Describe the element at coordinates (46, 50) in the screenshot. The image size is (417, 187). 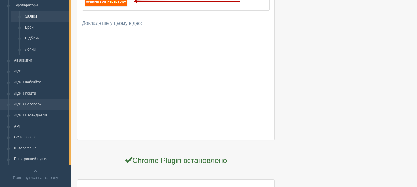
I see `a: Логіни` at that location.